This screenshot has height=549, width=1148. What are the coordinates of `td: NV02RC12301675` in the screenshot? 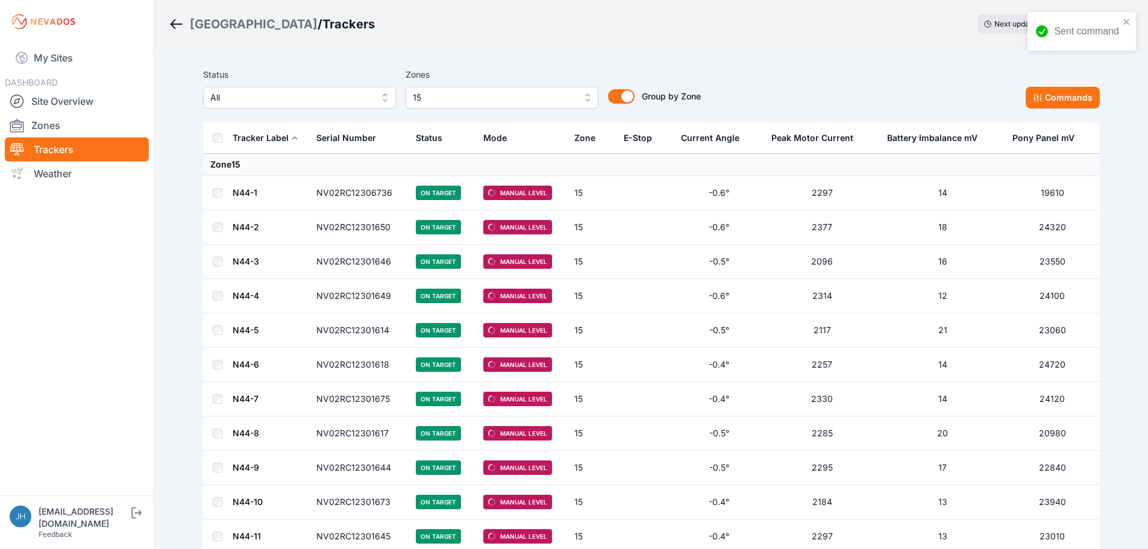 It's located at (358, 399).